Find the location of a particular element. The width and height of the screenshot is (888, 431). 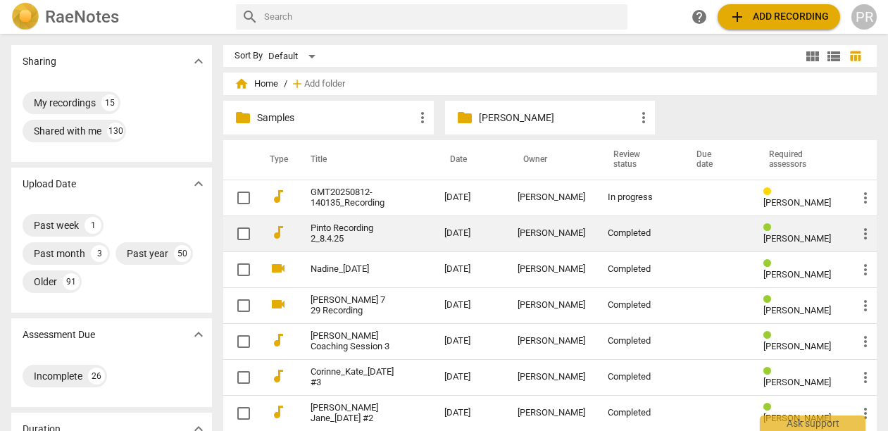

div: 3 is located at coordinates (99, 253).